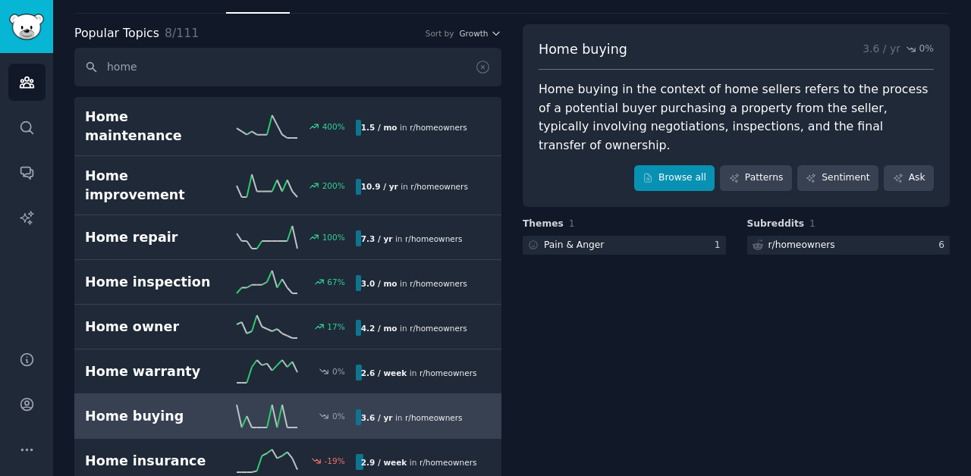  I want to click on span: Growth, so click(473, 33).